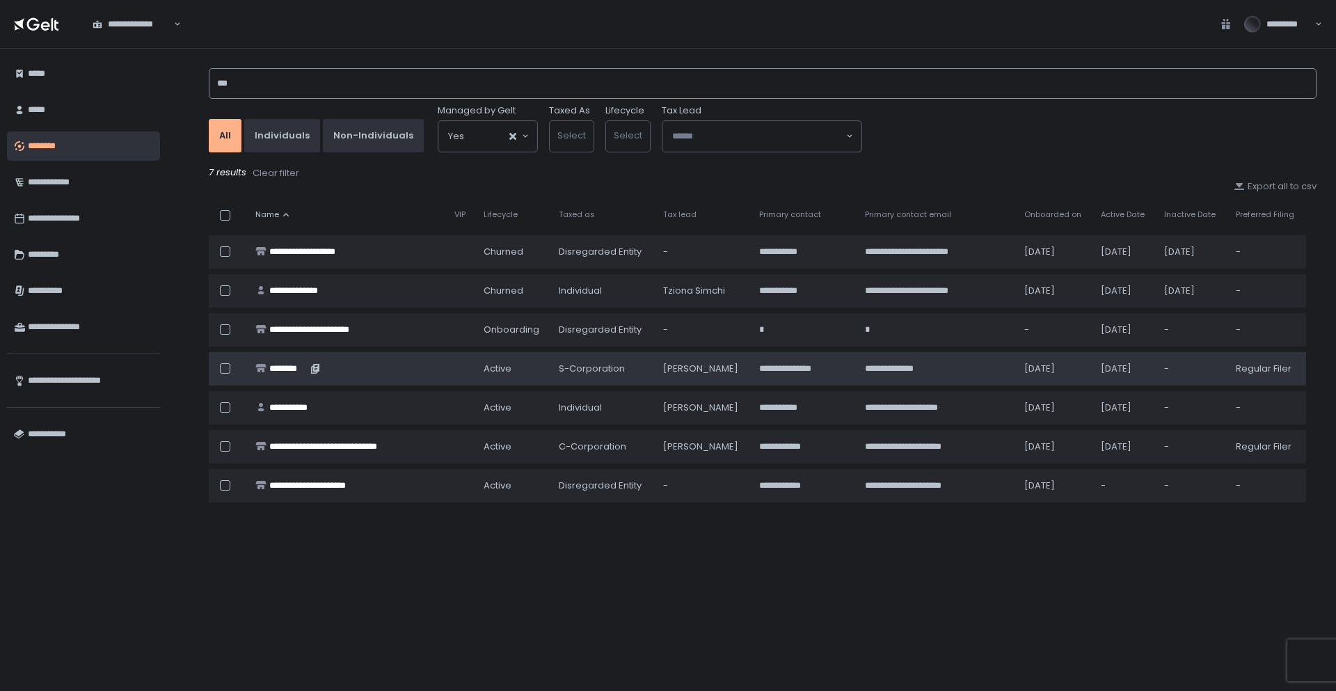  Describe the element at coordinates (603, 447) in the screenshot. I see `div: C-Corporation` at that location.